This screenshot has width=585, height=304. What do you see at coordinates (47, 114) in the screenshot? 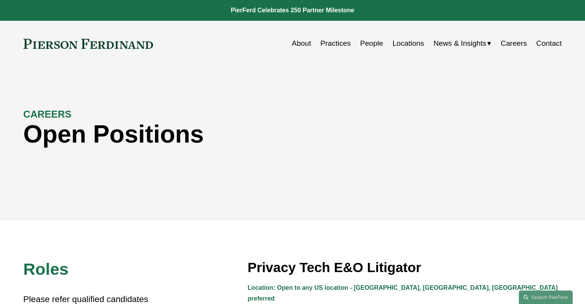
I see `strong: CAREERS` at bounding box center [47, 114].